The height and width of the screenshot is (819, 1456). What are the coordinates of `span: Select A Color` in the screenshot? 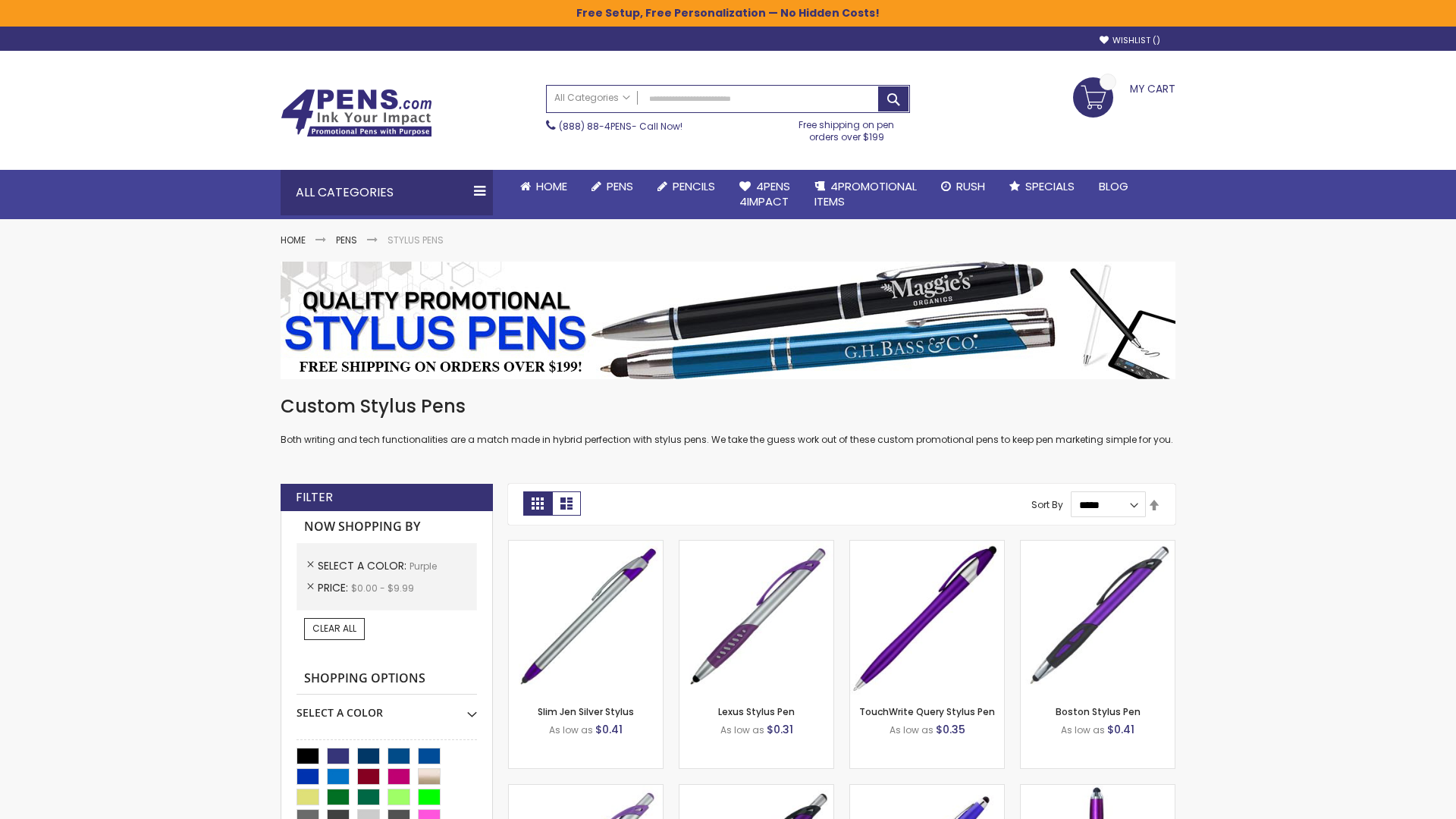 It's located at (364, 566).